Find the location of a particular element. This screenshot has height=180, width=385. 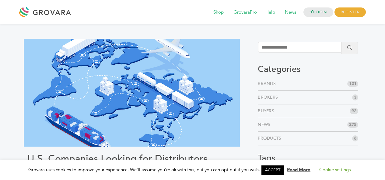

span: News is located at coordinates (290, 12).